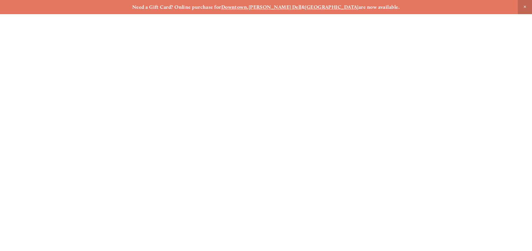 Image resolution: width=532 pixels, height=251 pixels. Describe the element at coordinates (234, 7) in the screenshot. I see `strong: Downtown` at that location.